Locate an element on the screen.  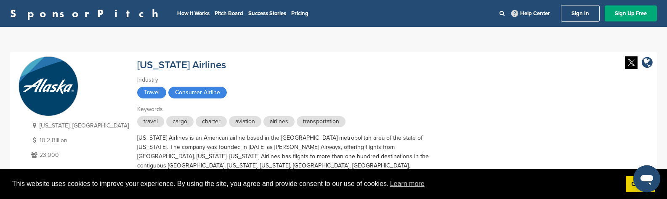
img: Twitter white is located at coordinates (631, 63).